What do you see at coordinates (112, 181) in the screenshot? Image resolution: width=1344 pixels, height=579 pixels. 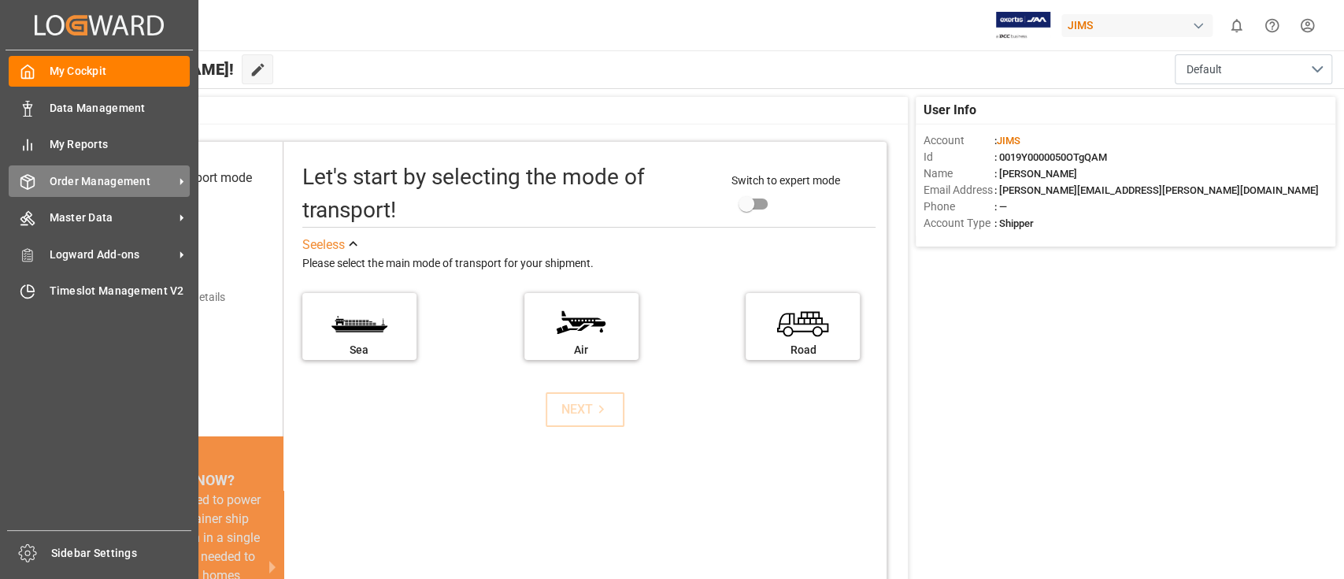 I see `span: Order Management` at bounding box center [112, 181].